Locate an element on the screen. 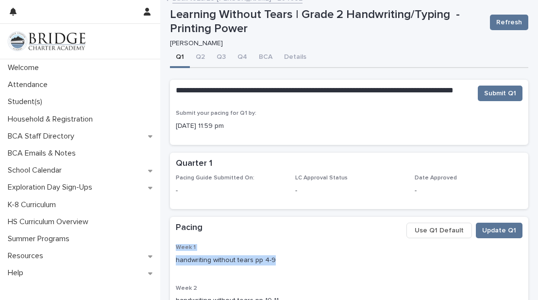 The width and height of the screenshot is (538, 300). span: Submit Q1 is located at coordinates (500, 93).